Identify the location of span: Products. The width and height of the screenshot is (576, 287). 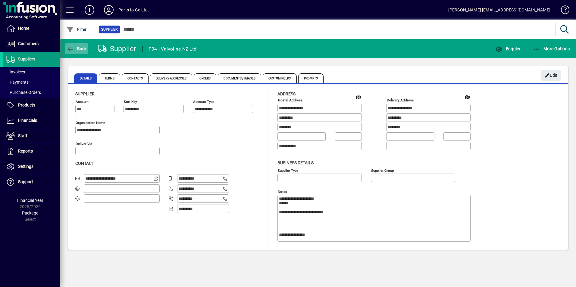
(26, 105).